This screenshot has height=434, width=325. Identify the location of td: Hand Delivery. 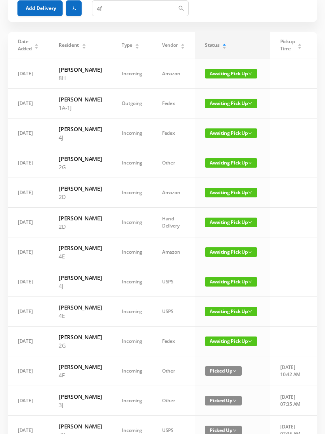
(174, 222).